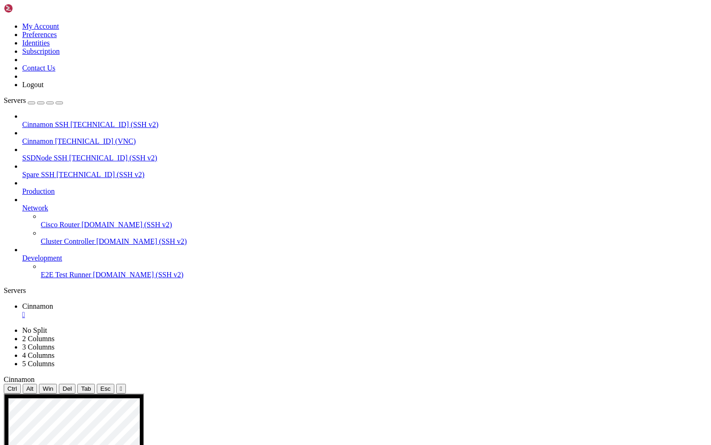 The height and width of the screenshot is (445, 711). Describe the element at coordinates (41, 26) in the screenshot. I see `a: My Account` at that location.